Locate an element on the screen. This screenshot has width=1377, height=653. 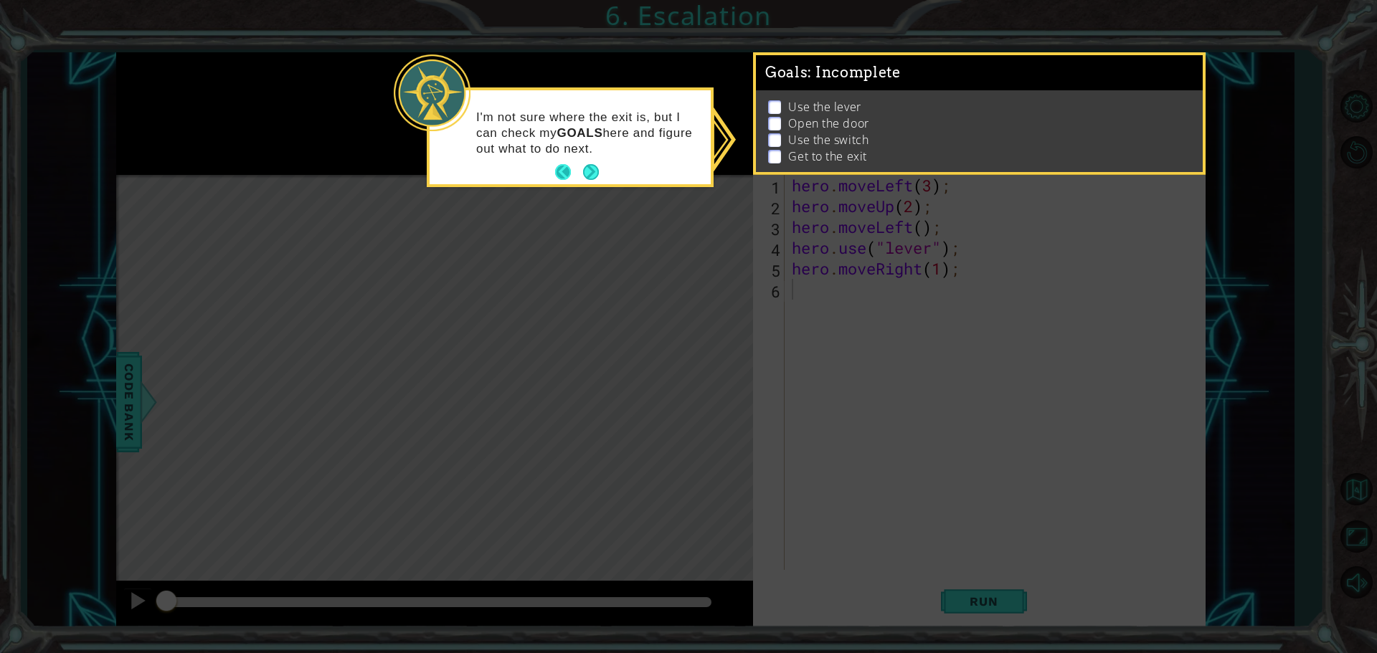
p: Use the lever is located at coordinates (824, 107).